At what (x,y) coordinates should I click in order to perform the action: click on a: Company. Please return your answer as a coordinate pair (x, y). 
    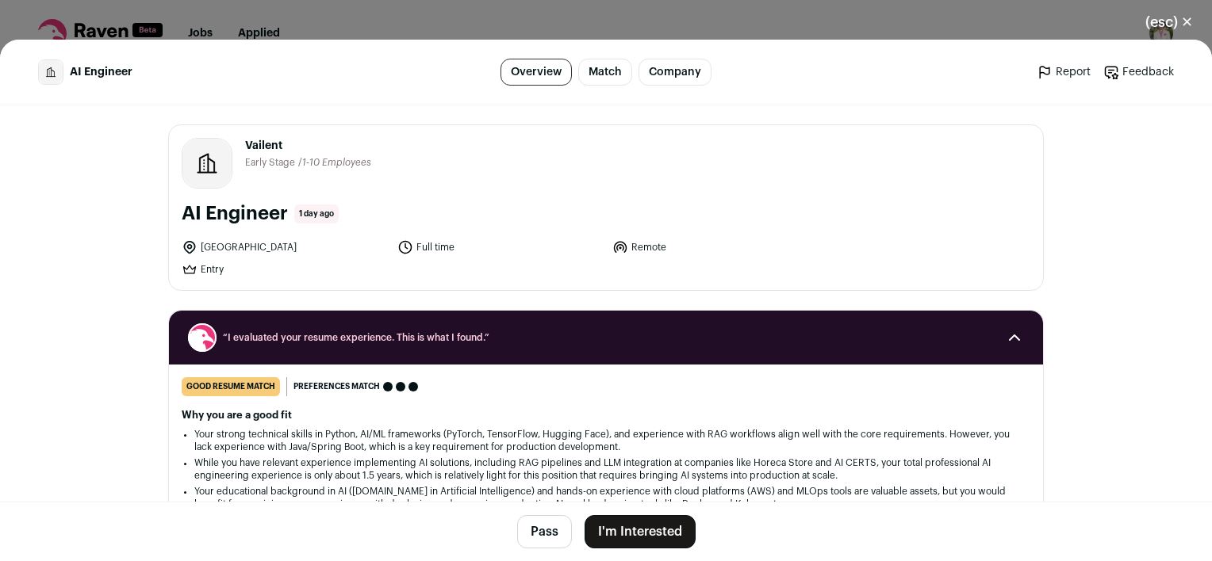
    Looking at the image, I should click on (675, 72).